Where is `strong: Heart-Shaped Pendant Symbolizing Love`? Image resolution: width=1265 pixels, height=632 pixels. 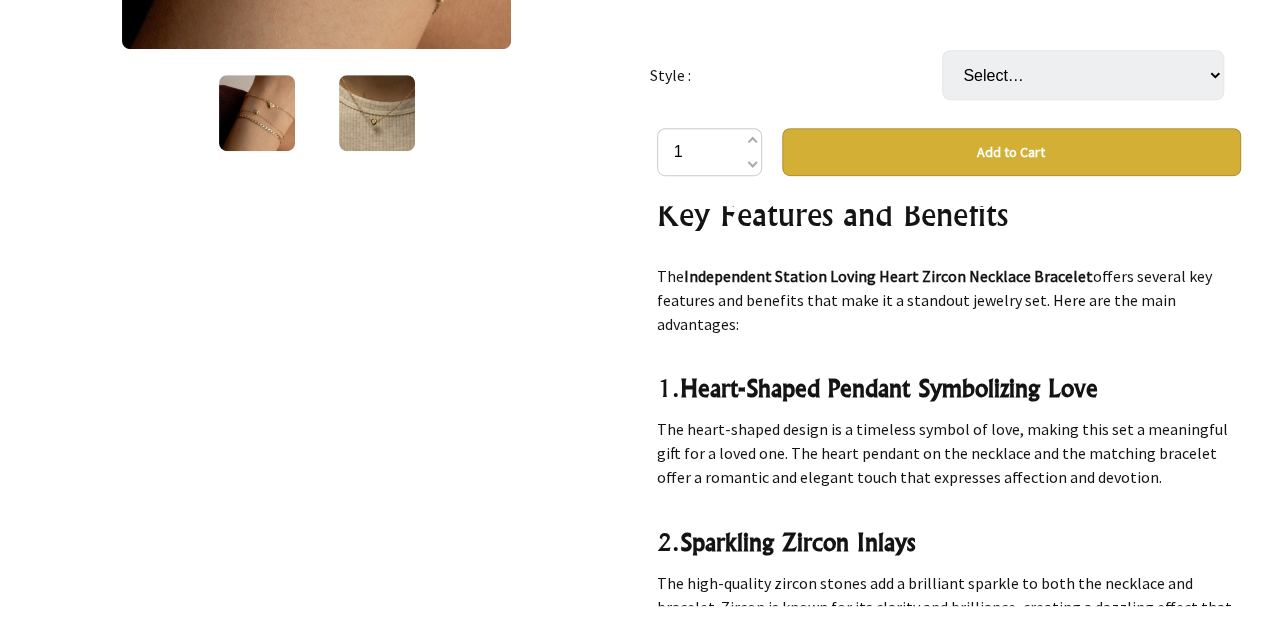 strong: Heart-Shaped Pendant Symbolizing Love is located at coordinates (889, 388).